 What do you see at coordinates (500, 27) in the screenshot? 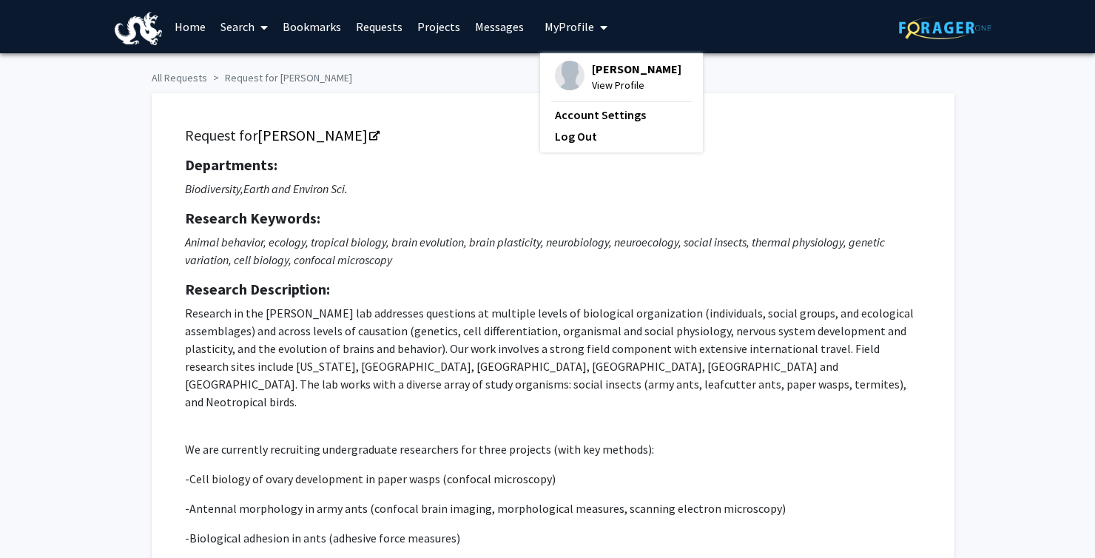
I see `a: Messages` at bounding box center [500, 27].